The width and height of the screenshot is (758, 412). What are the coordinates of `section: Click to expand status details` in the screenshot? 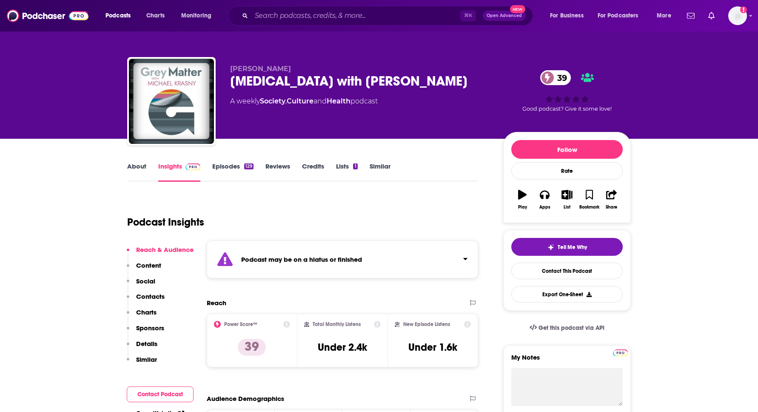 It's located at (342, 259).